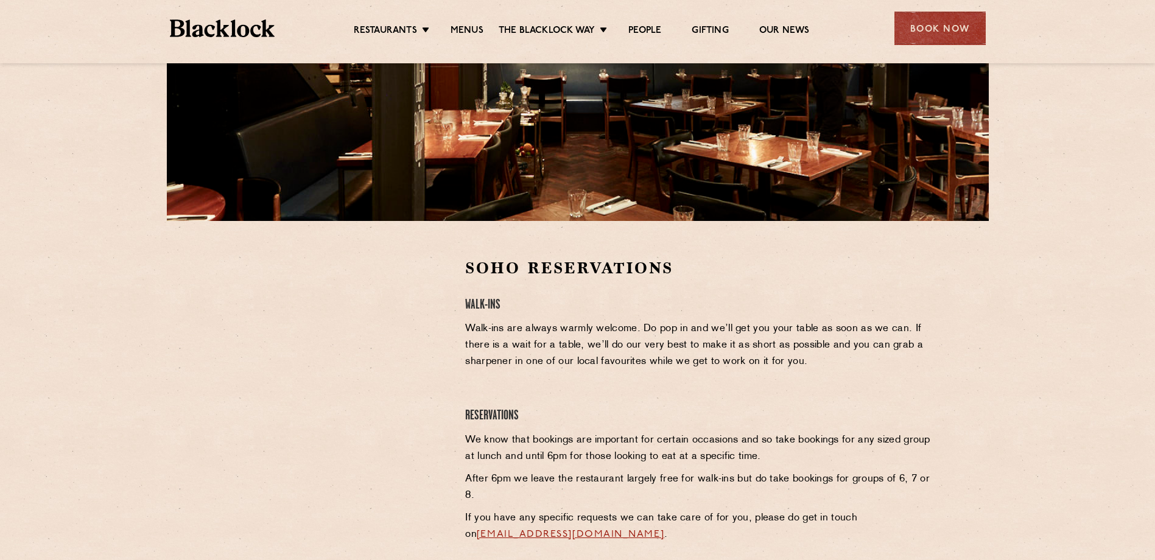  Describe the element at coordinates (547, 32) in the screenshot. I see `a: The Blacklock Way` at that location.